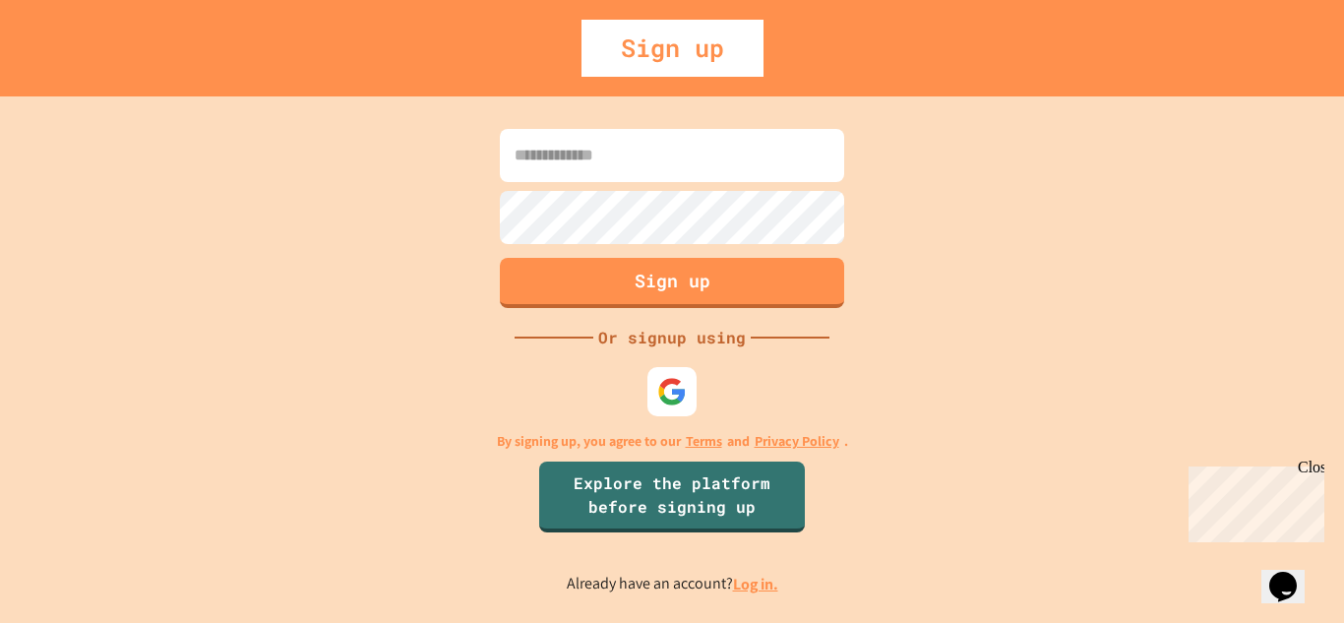 The image size is (1344, 623). I want to click on a: Log in., so click(755, 583).